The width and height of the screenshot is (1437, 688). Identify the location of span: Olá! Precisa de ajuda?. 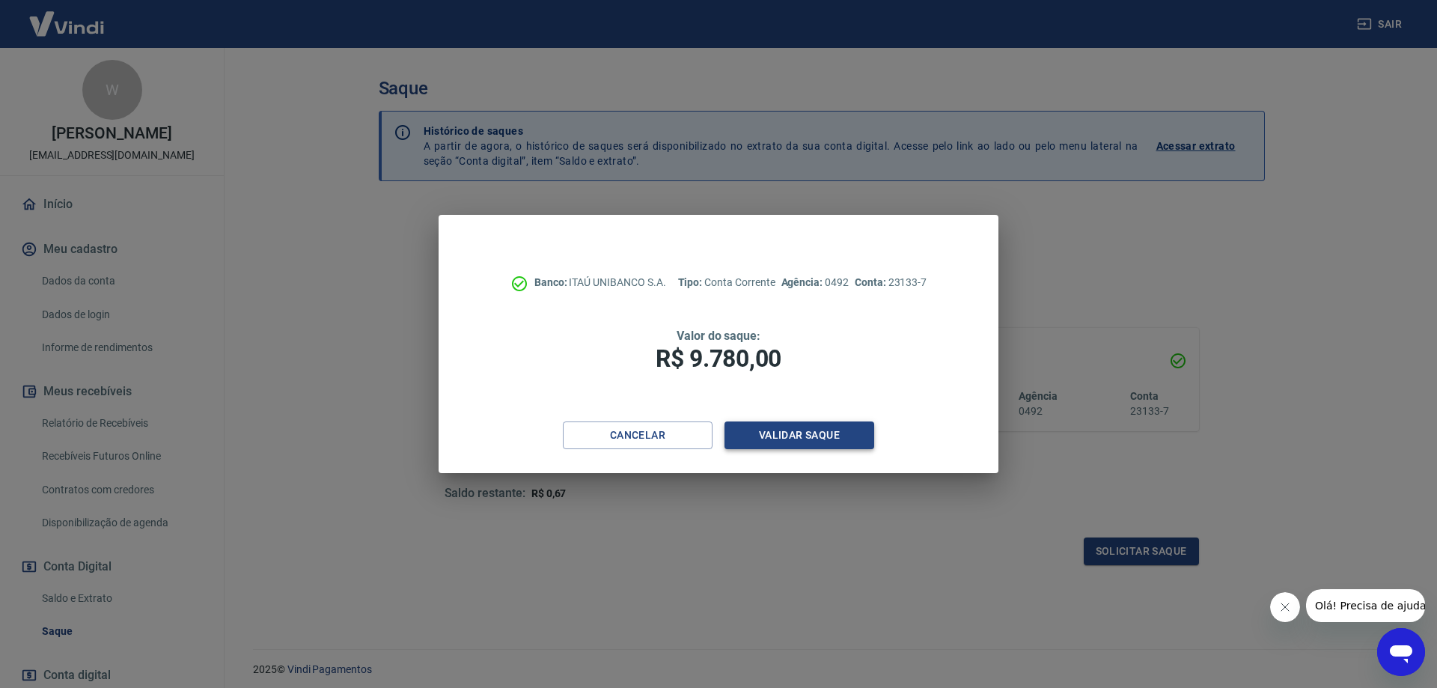
(67, 16).